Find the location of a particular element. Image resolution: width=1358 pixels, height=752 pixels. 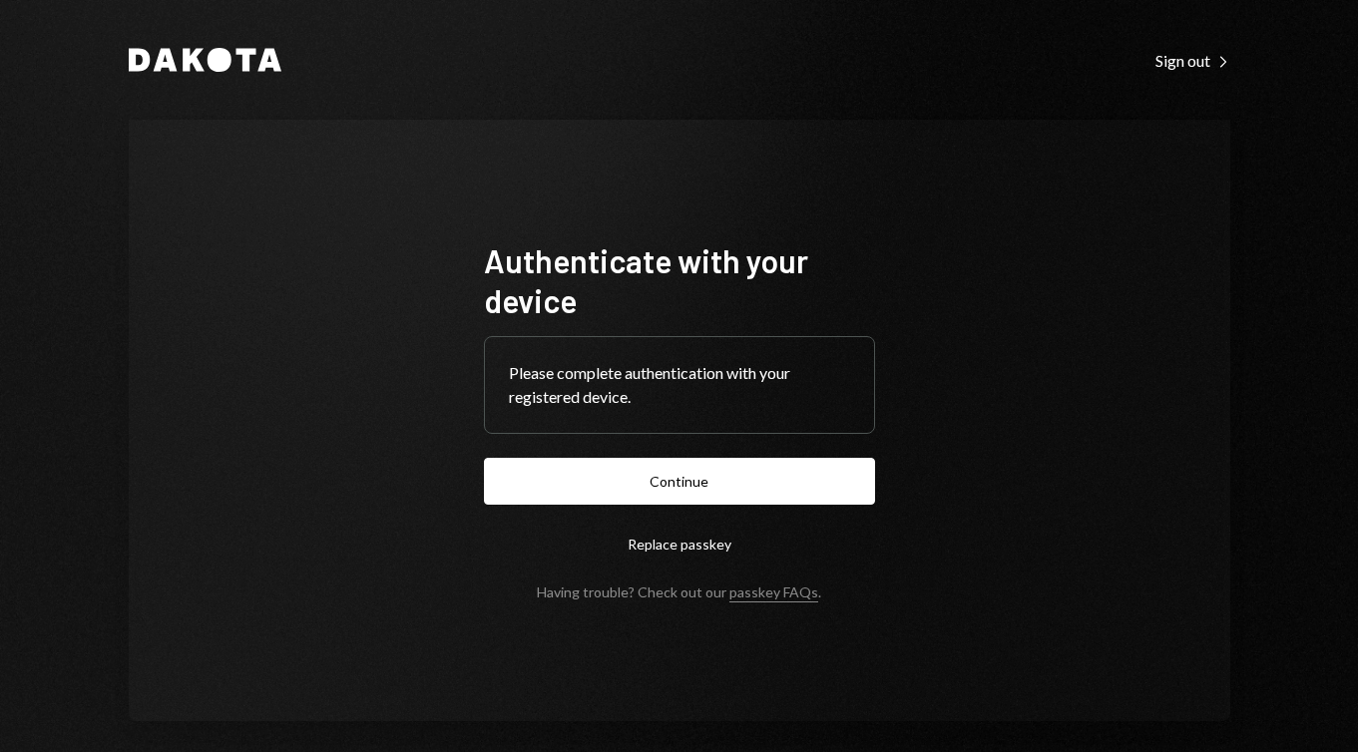

div: Sign out is located at coordinates (1193, 61).